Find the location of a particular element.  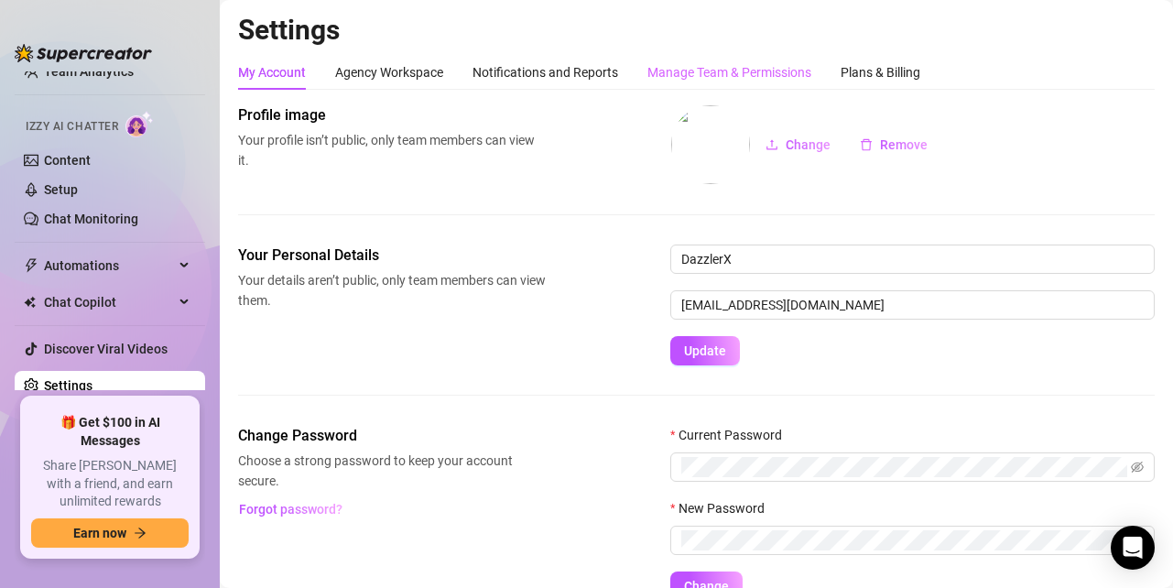

span: Forgot password? is located at coordinates (290, 509).